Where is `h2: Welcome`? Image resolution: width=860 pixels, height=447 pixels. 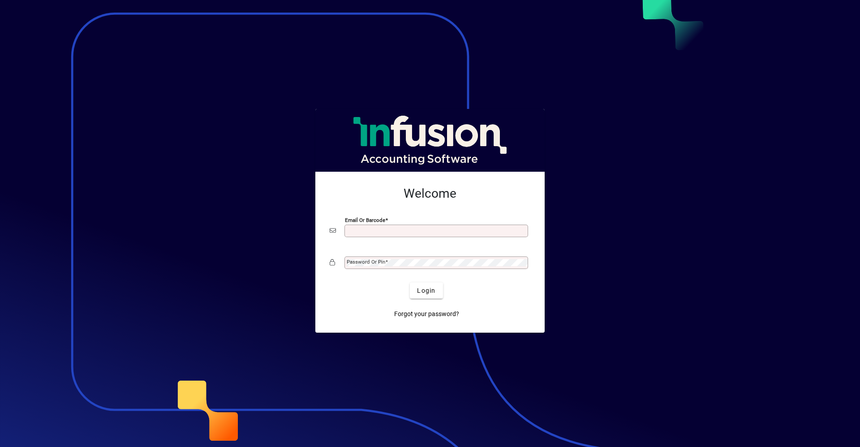
h2: Welcome is located at coordinates (430, 194).